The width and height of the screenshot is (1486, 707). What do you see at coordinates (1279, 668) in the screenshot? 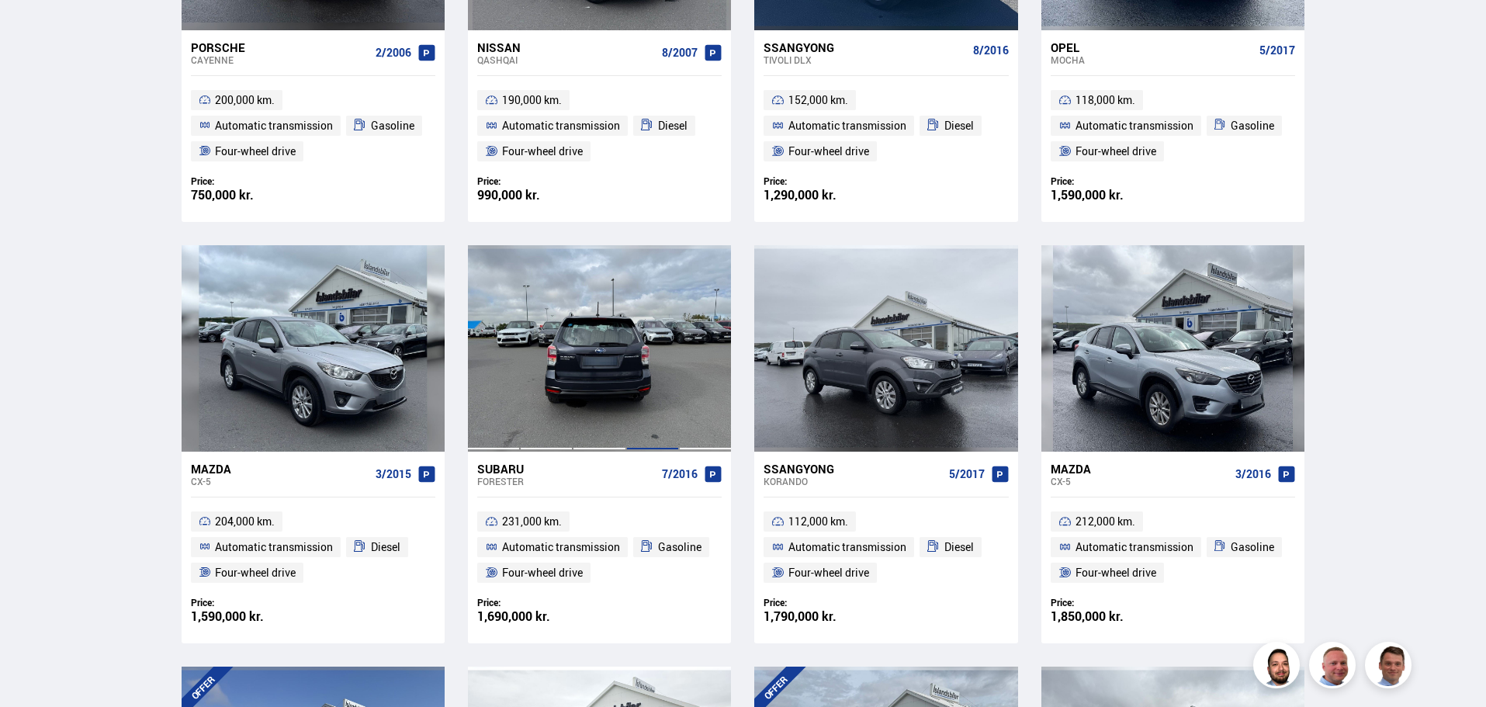
I see `img: nhp88E3Fdnt1Opn2.png` at bounding box center [1279, 668].